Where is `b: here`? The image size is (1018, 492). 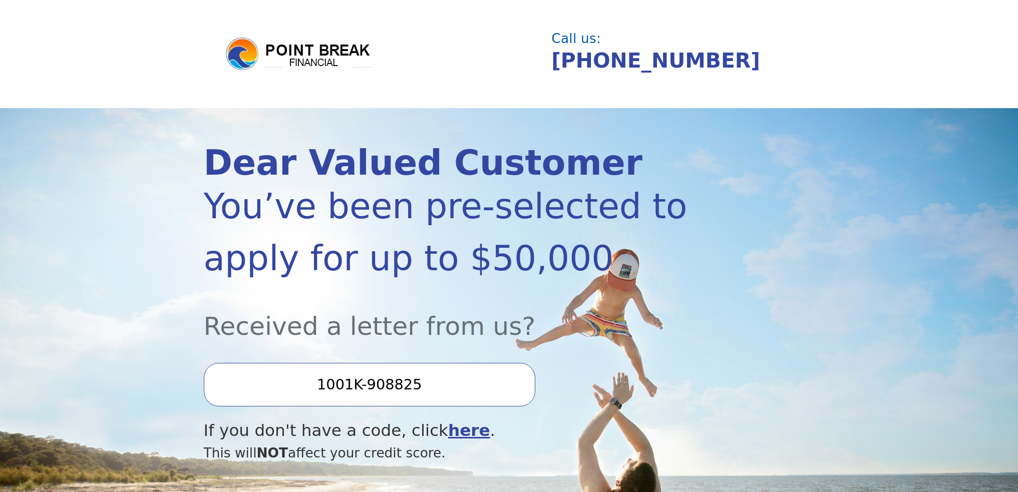
b: here is located at coordinates (469, 430).